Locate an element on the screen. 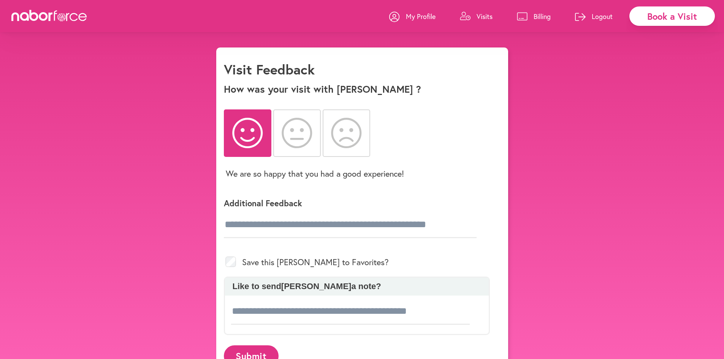 This screenshot has height=359, width=724. a: My Profile is located at coordinates (412, 16).